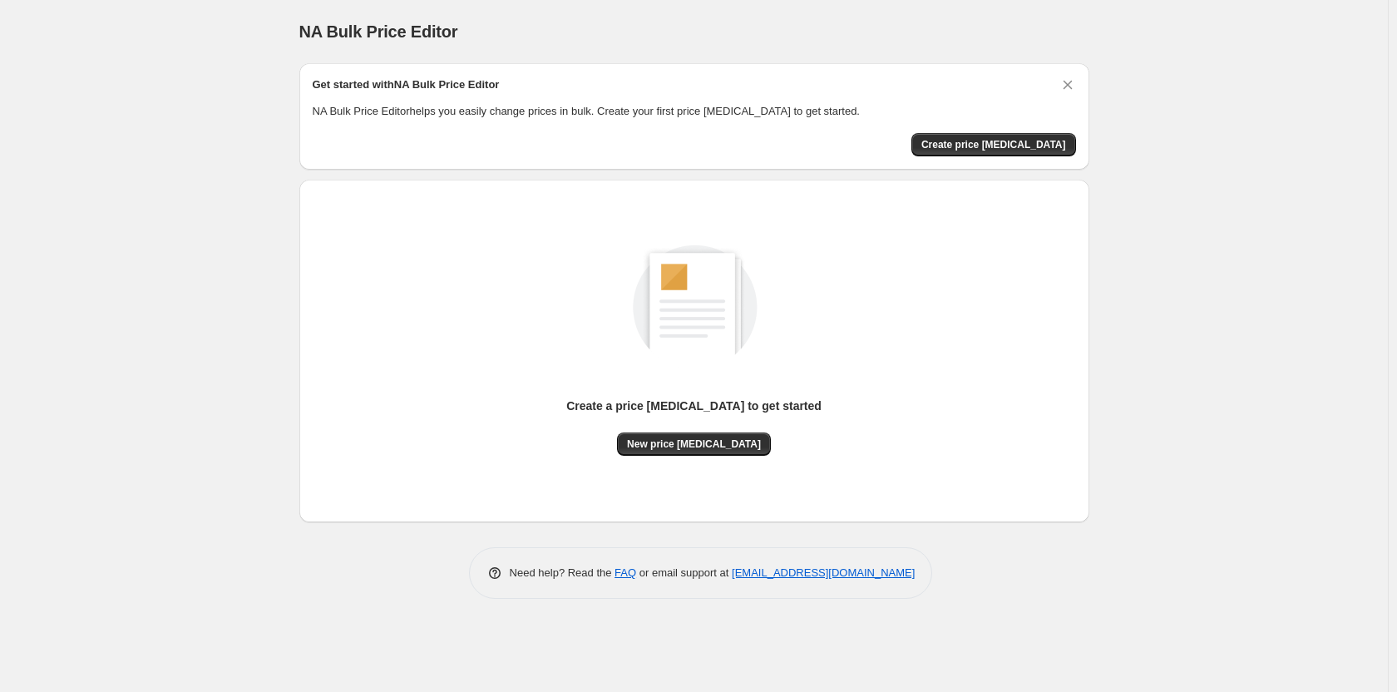 The image size is (1397, 692). Describe the element at coordinates (406, 85) in the screenshot. I see `h2: Get started with NA Bulk Price Editor` at that location.